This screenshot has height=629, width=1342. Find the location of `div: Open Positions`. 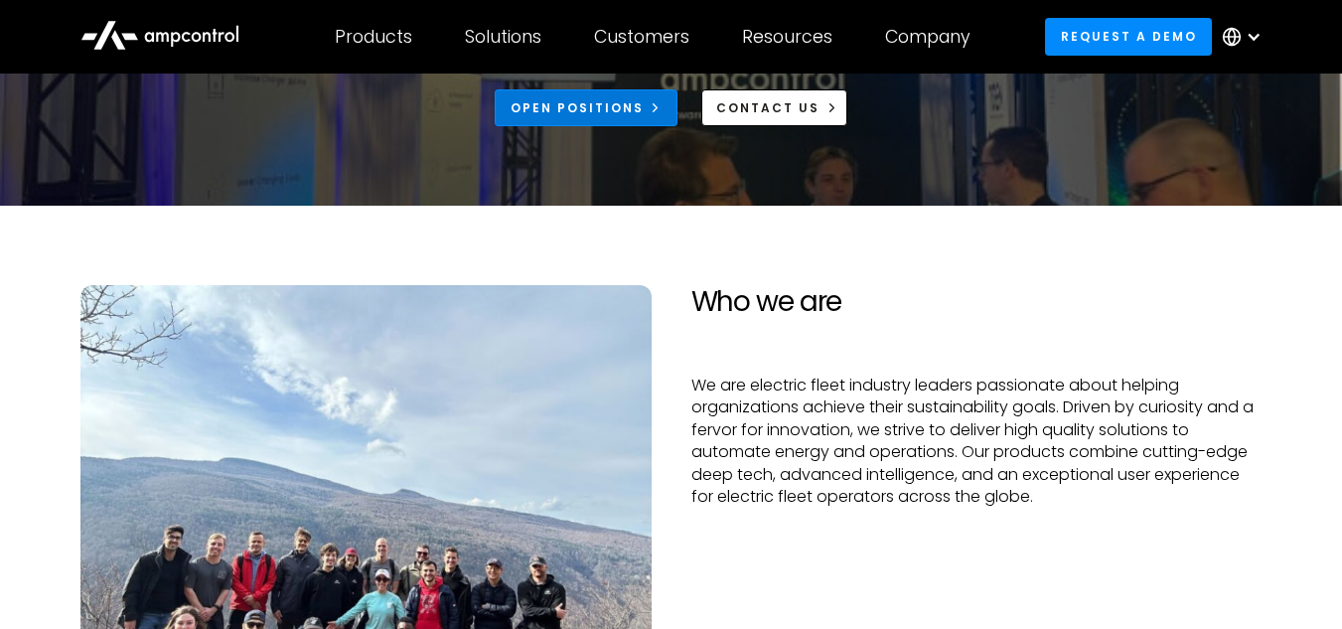

div: Open Positions is located at coordinates (577, 108).